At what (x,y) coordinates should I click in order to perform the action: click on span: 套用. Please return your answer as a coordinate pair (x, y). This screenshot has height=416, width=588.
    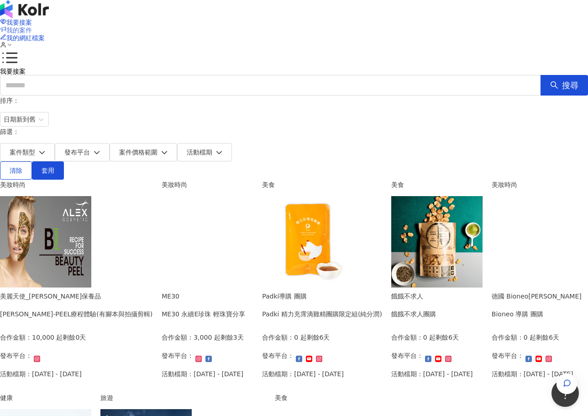
    Looking at the image, I should click on (48, 170).